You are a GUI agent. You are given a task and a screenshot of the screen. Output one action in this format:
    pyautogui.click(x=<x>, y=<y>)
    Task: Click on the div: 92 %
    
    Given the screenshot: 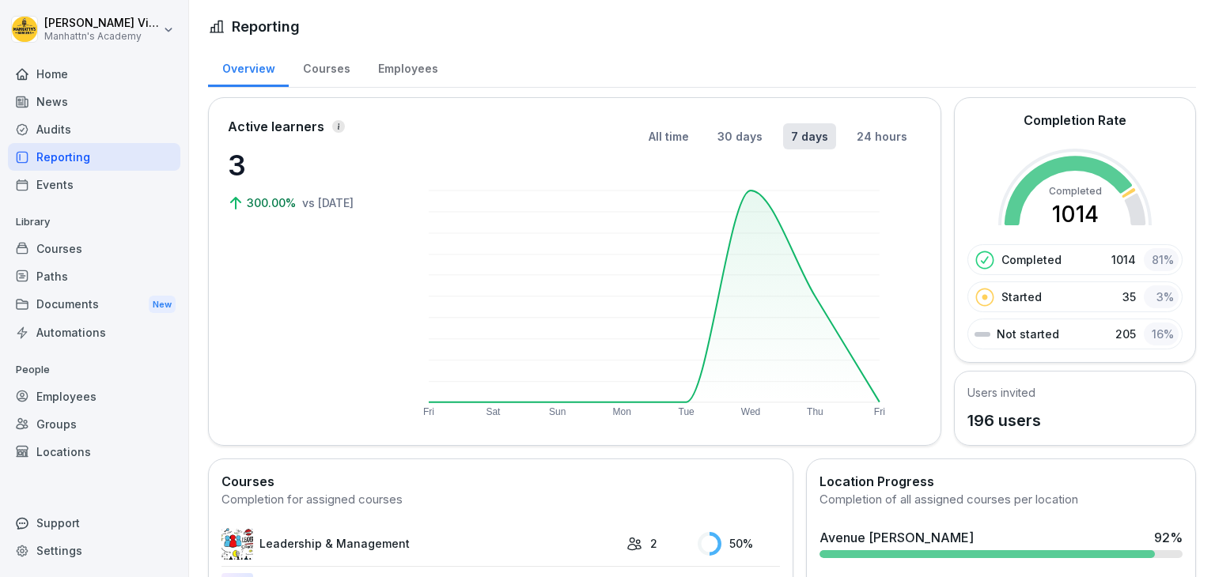 What is the action you would take?
    pyautogui.click(x=1168, y=538)
    